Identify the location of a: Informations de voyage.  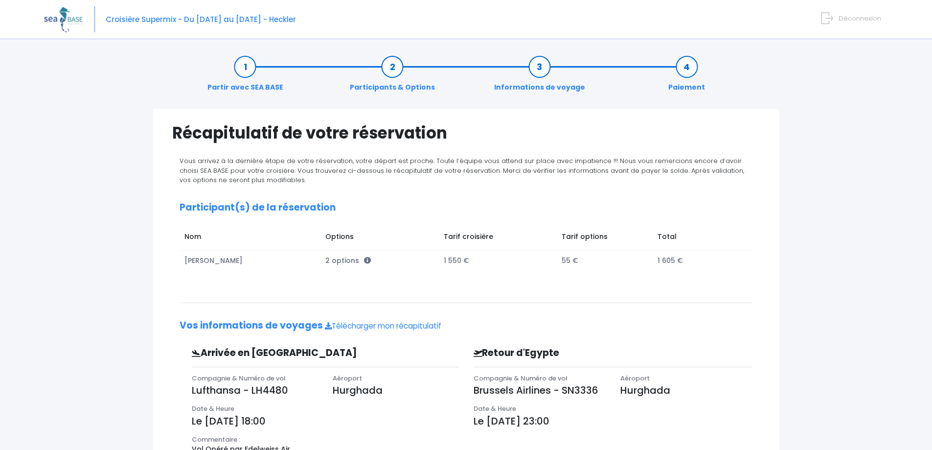
(540, 77).